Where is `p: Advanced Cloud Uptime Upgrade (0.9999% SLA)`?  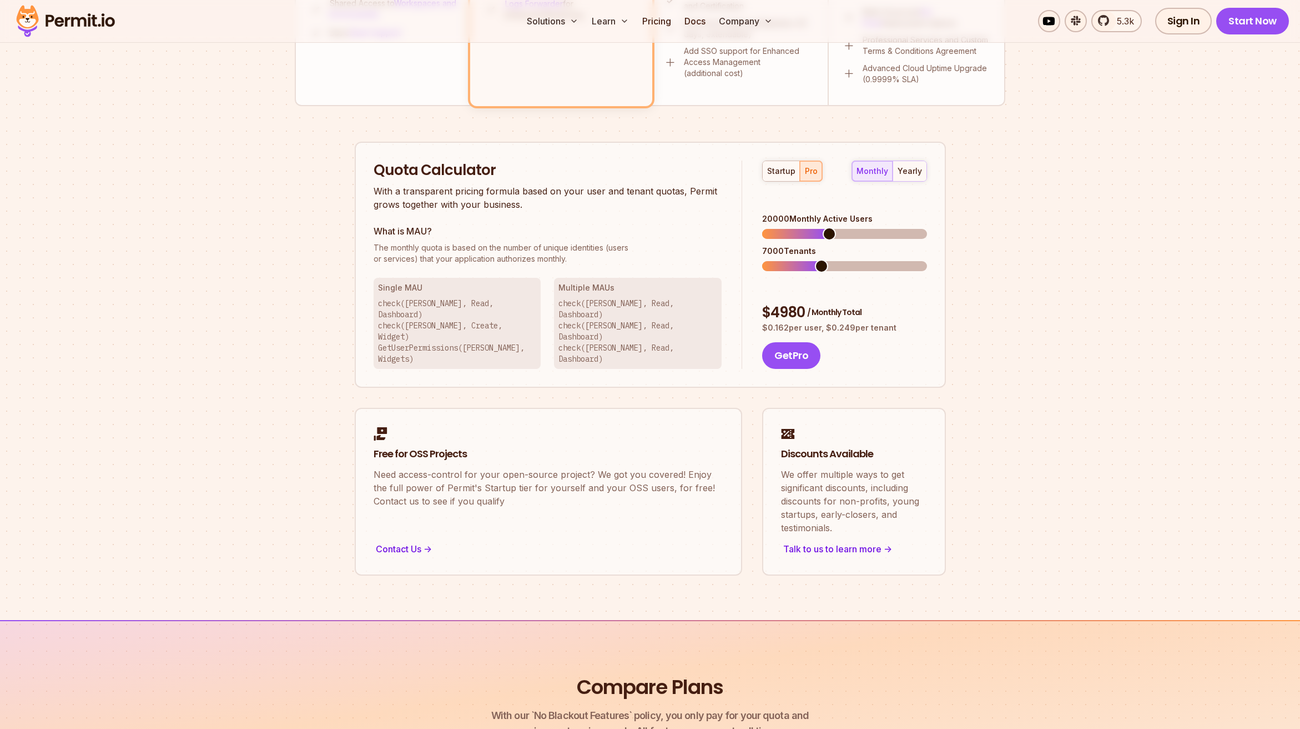
p: Advanced Cloud Uptime Upgrade (0.9999% SLA) is located at coordinates (927, 74).